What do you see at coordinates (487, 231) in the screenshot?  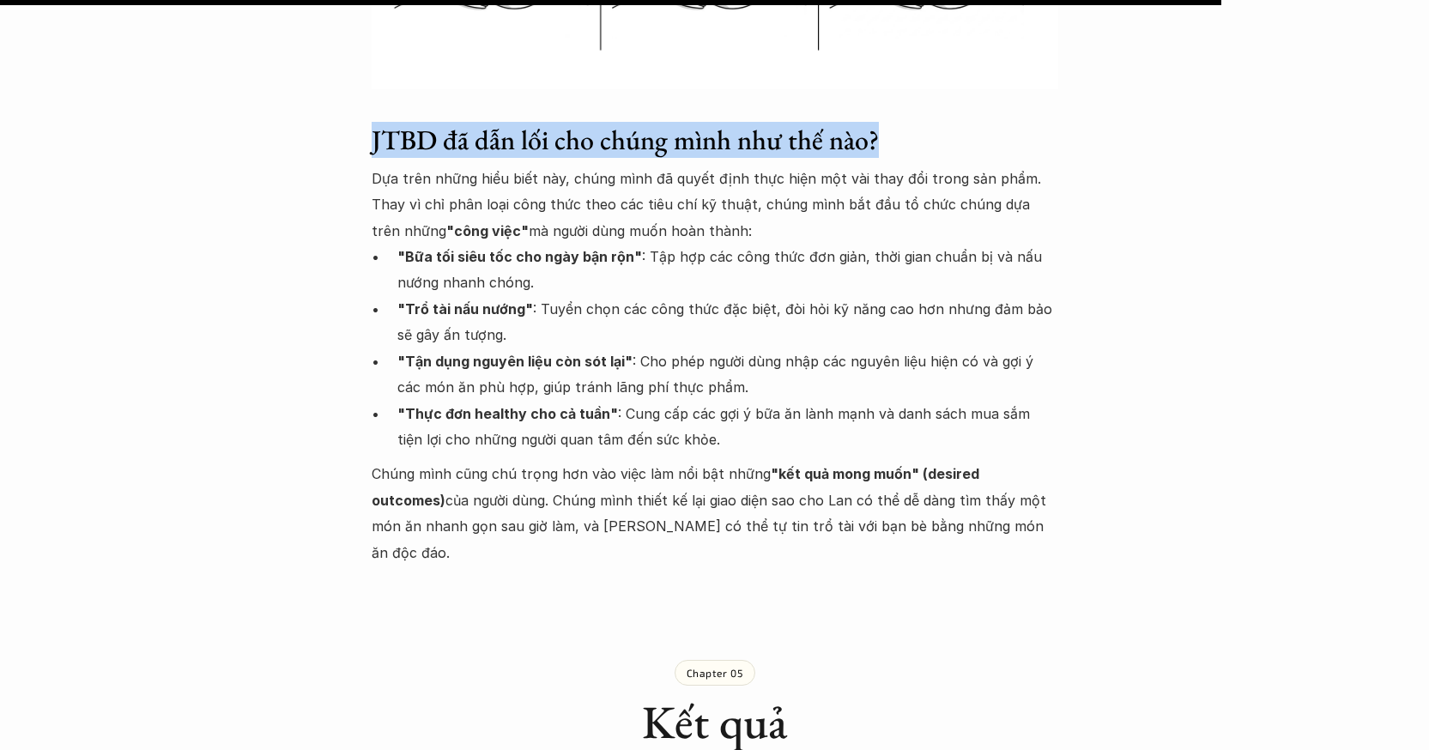 I see `strong: "công việc"` at bounding box center [487, 231].